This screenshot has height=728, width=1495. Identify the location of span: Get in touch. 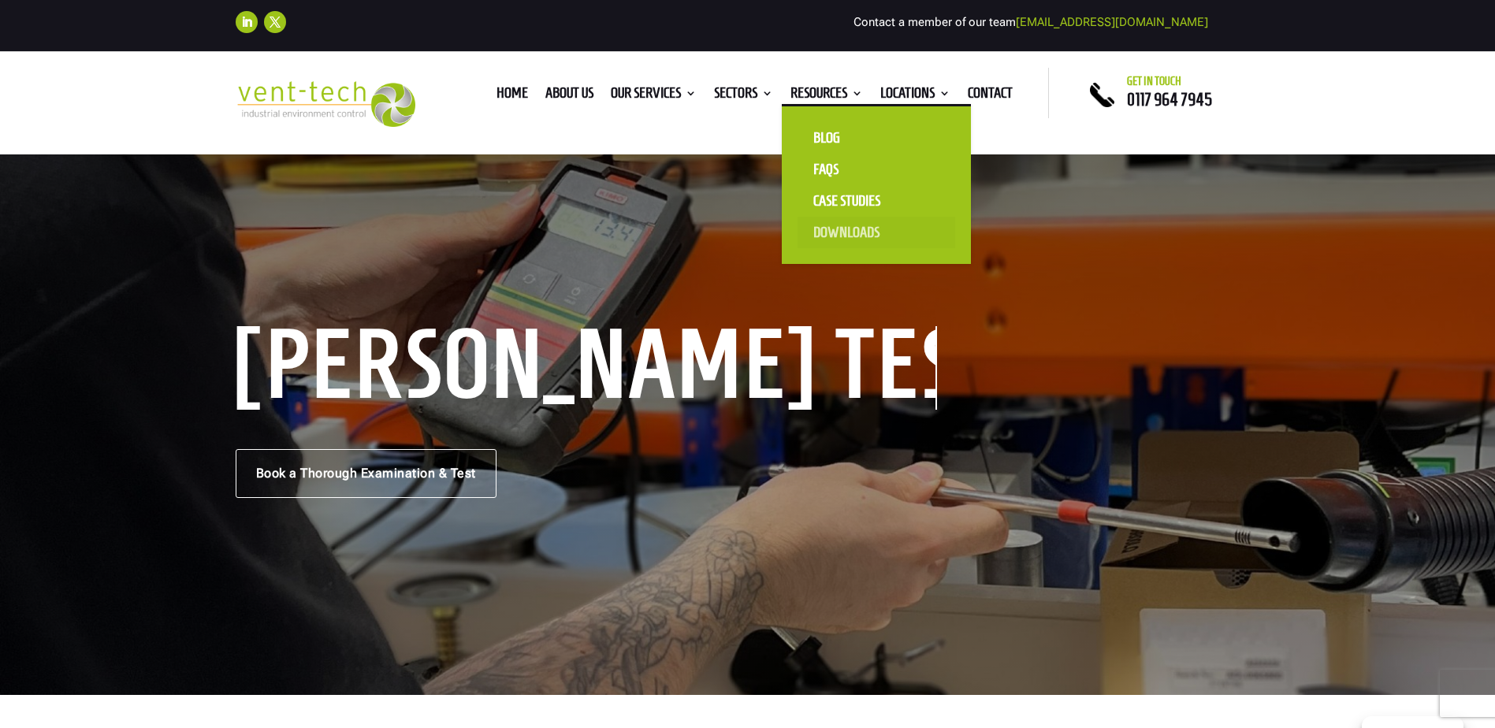
(1154, 81).